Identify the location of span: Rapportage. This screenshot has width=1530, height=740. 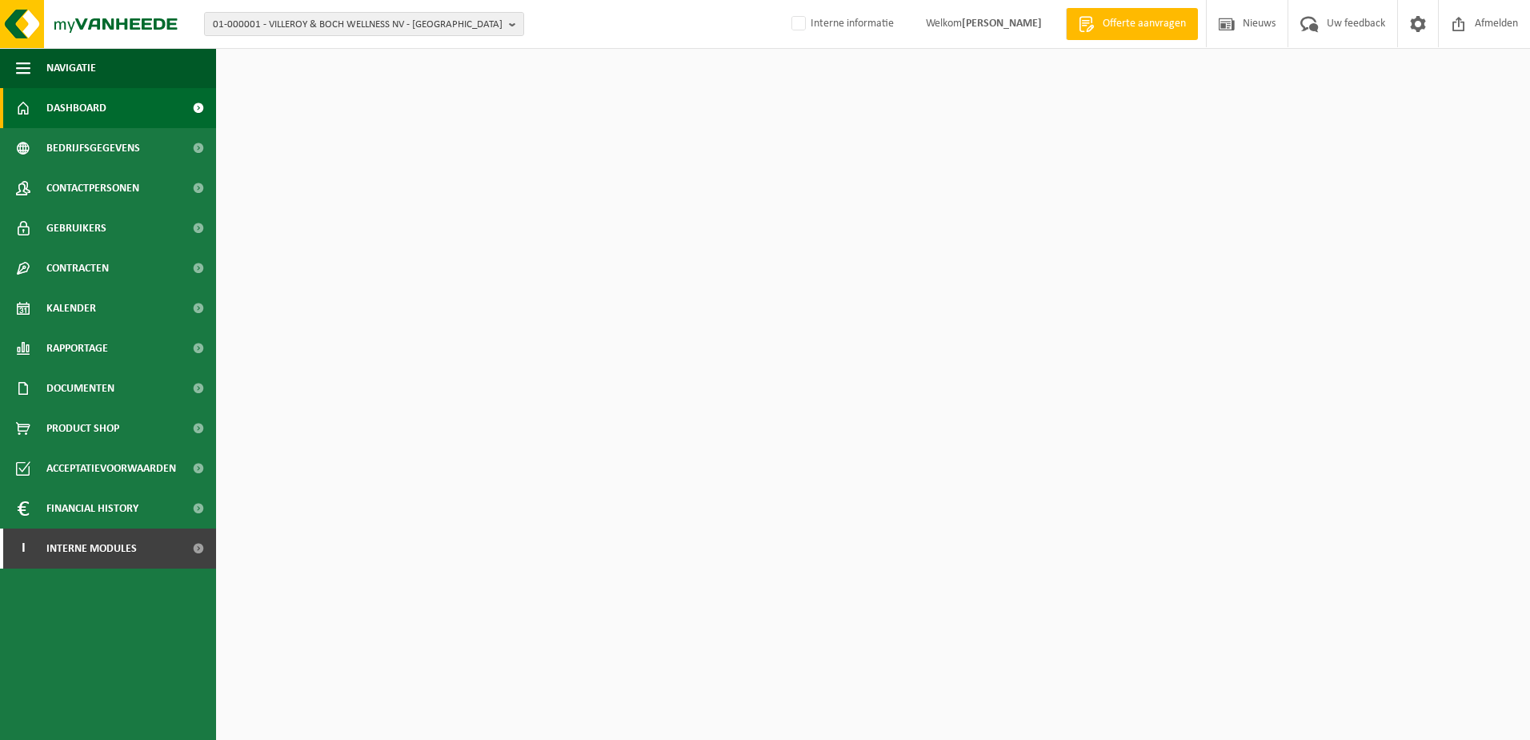
(77, 348).